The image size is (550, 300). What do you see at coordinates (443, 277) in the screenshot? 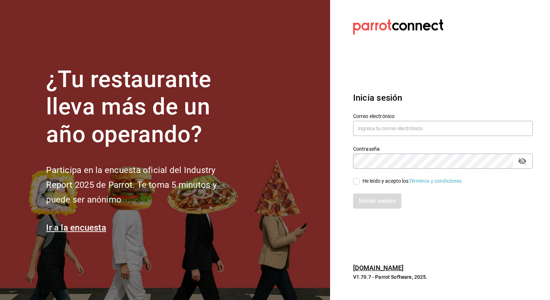
I see `p: V1.70.7 - Parrot Software, 2025.` at bounding box center [443, 277].